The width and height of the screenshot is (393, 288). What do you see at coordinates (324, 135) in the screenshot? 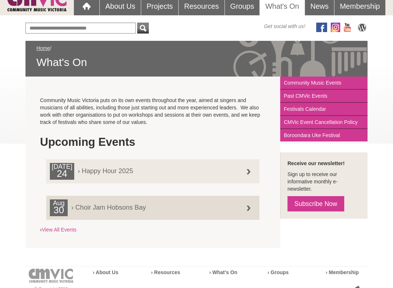
I see `a: Boroondara Uke Festival` at bounding box center [324, 135].